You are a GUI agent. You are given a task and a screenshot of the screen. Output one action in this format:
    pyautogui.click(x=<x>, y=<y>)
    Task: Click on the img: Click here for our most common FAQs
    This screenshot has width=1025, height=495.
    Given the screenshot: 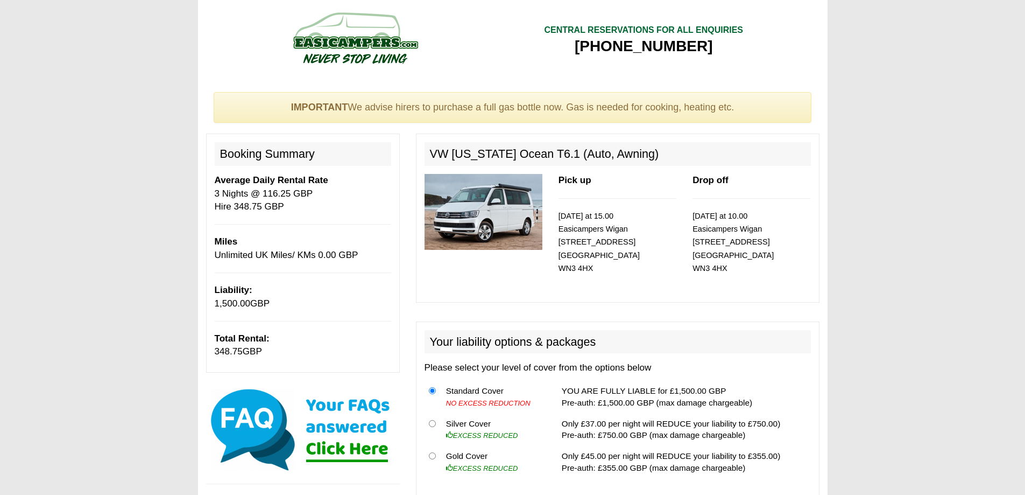 What is the action you would take?
    pyautogui.click(x=303, y=430)
    